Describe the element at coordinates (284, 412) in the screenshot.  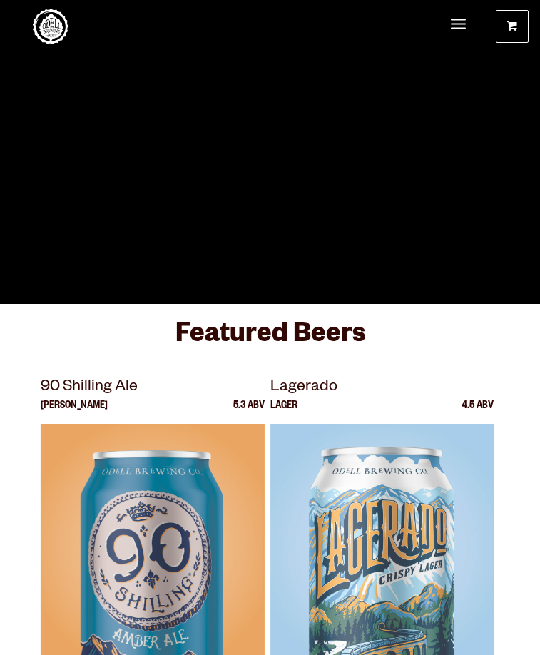
I see `p: Lager` at that location.